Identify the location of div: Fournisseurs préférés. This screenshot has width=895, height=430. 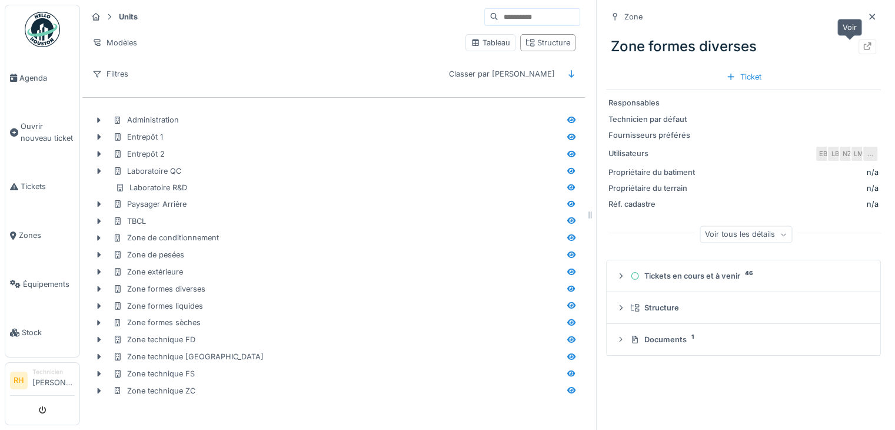
(653, 135).